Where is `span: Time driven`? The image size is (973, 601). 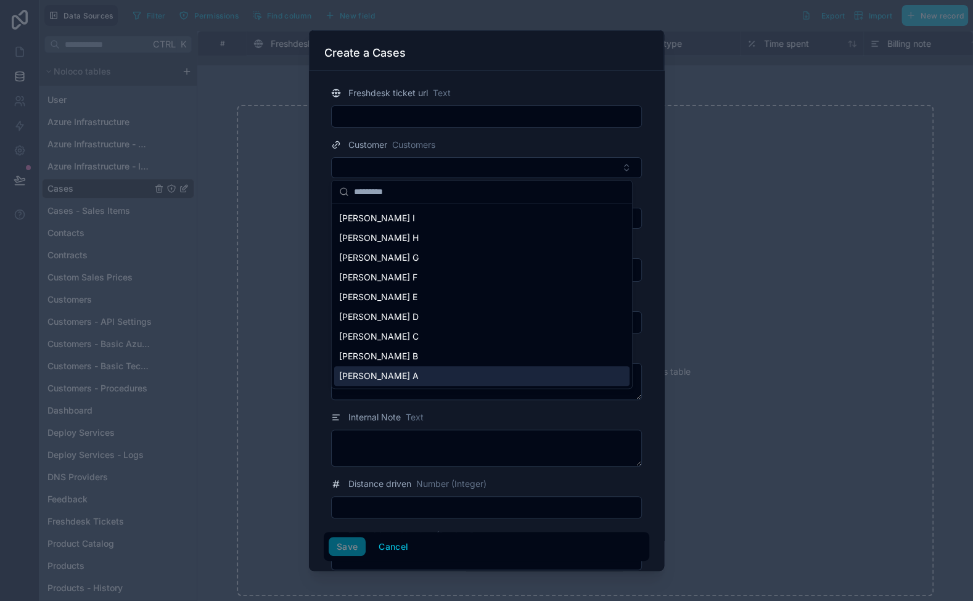 span: Time driven is located at coordinates (372, 536).